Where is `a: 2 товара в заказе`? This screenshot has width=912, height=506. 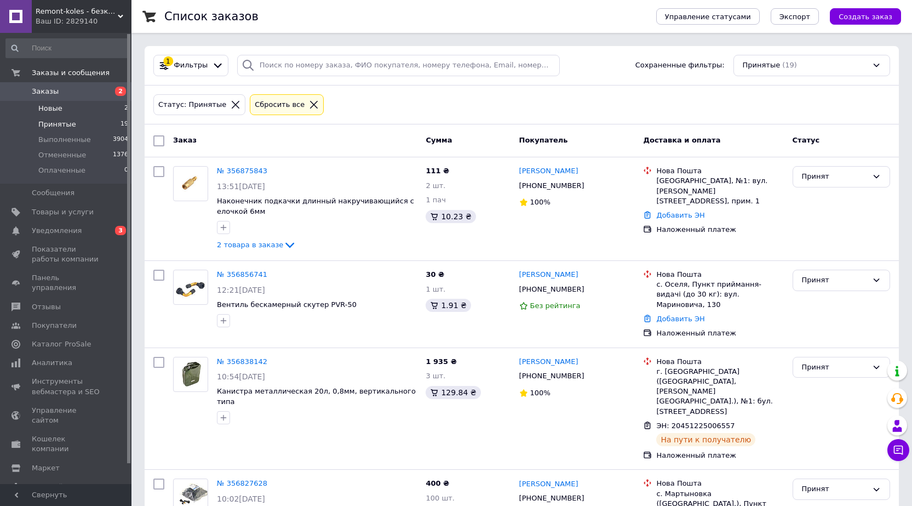
a: 2 товара в заказе is located at coordinates (256, 244).